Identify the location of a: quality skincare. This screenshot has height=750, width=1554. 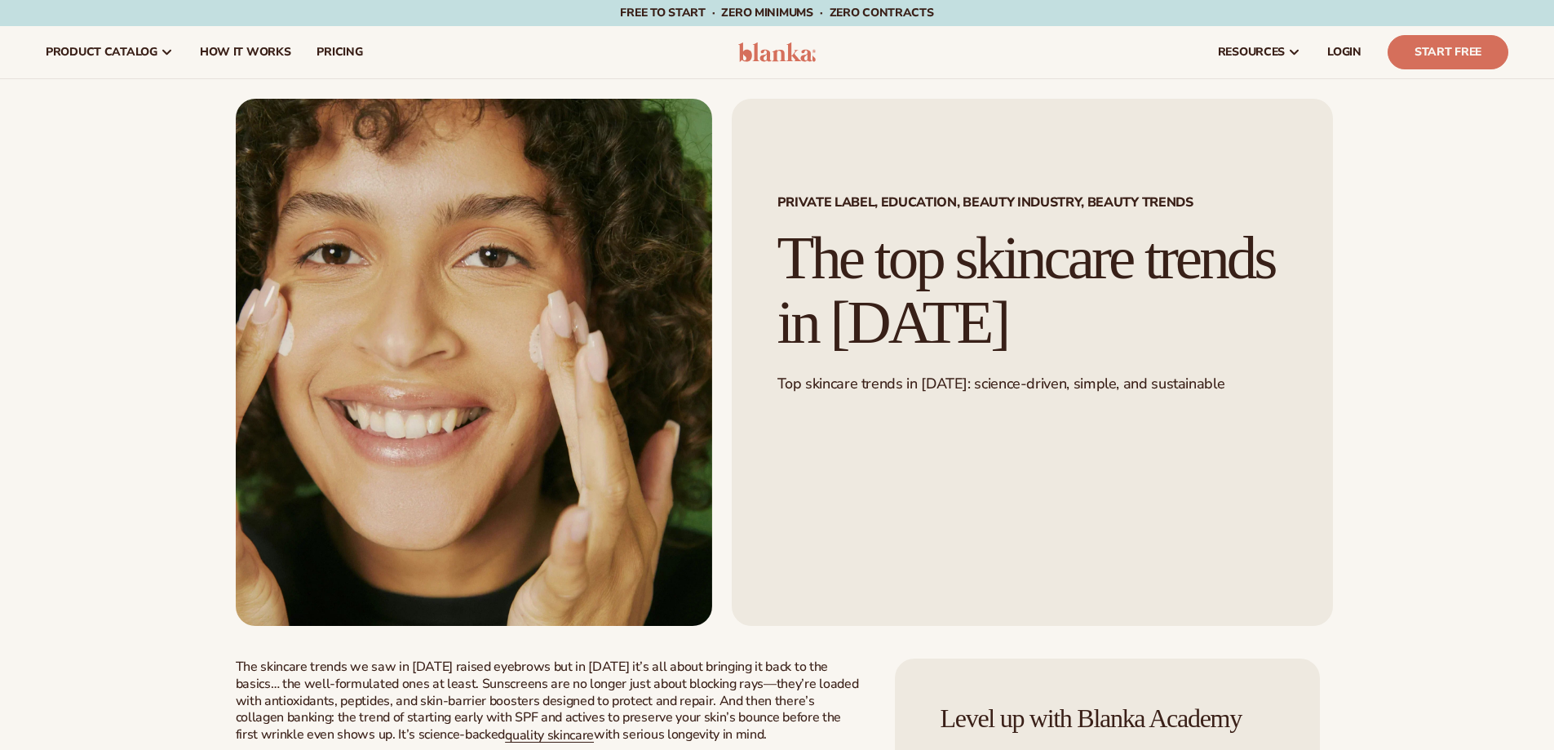
(549, 735).